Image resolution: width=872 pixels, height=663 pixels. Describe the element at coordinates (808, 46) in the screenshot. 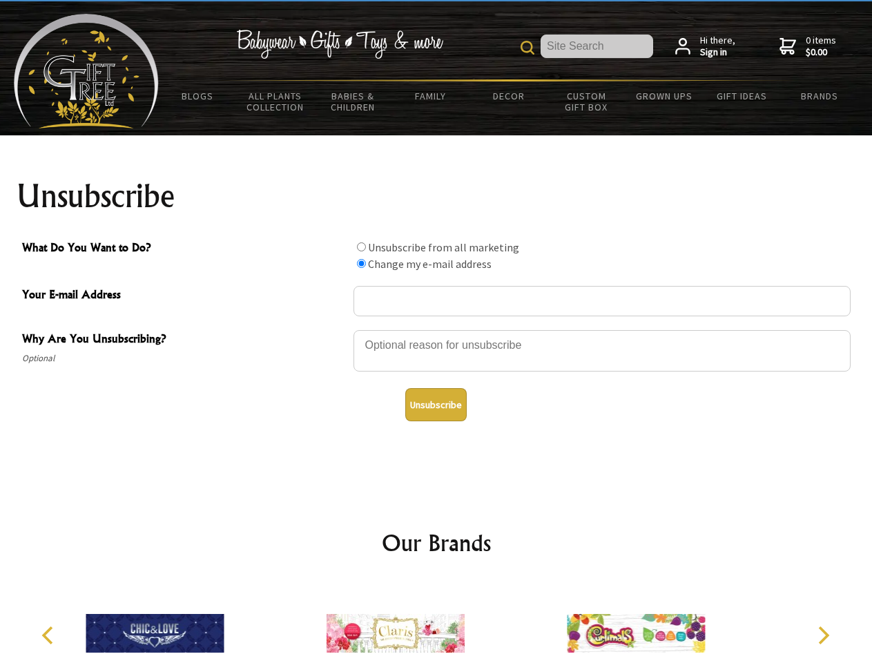

I see `a: 0 items$0.00` at that location.